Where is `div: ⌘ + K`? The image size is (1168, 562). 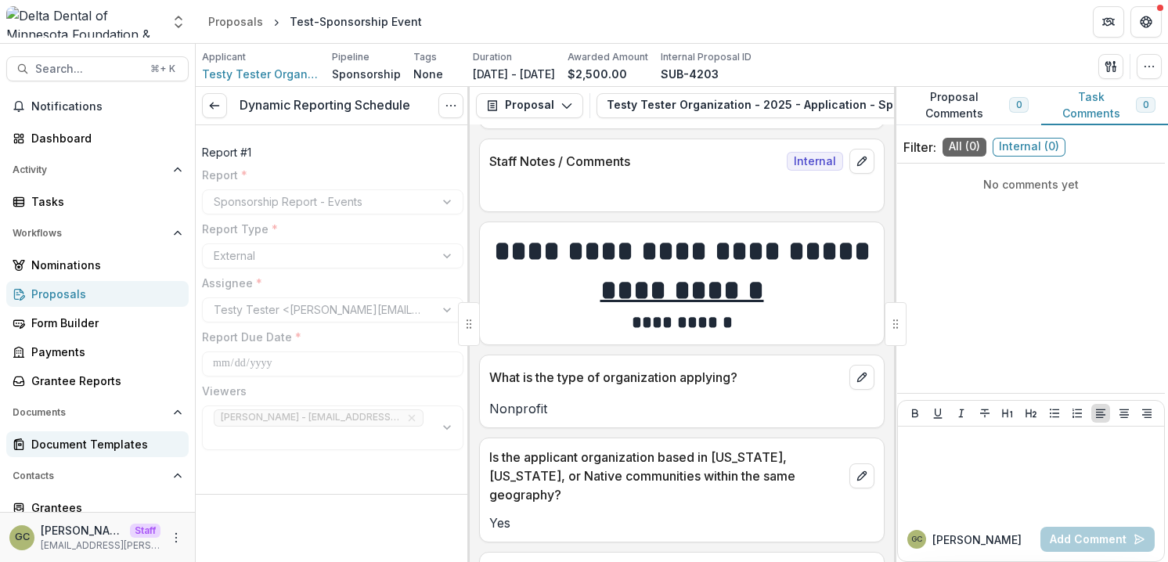 div: ⌘ + K is located at coordinates (163, 69).